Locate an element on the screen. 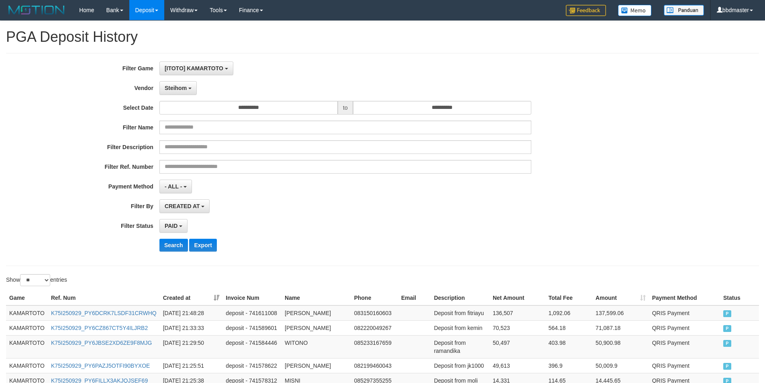 The width and height of the screenshot is (765, 383). td: 083150160603 is located at coordinates (374, 313).